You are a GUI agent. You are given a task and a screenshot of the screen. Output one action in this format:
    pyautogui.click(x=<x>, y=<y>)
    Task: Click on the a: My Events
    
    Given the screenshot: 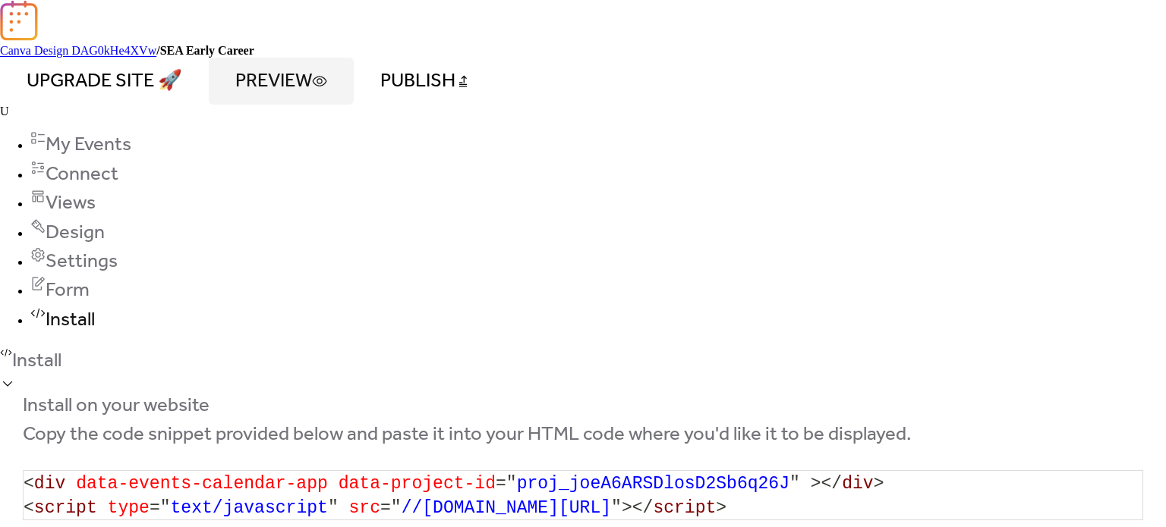 What is the action you would take?
    pyautogui.click(x=80, y=145)
    